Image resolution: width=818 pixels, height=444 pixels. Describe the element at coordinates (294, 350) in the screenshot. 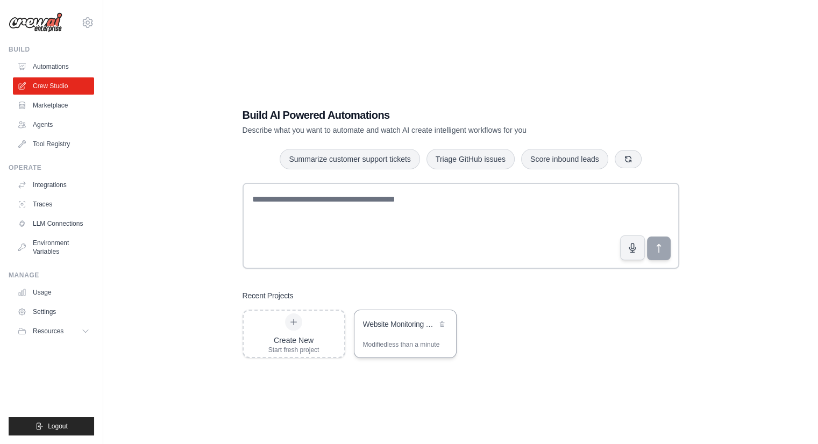

I see `div: Start fresh project` at that location.